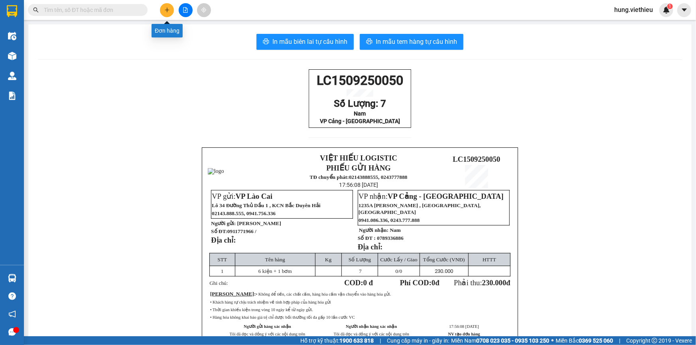  I want to click on span: 0911771966 /, so click(242, 231).